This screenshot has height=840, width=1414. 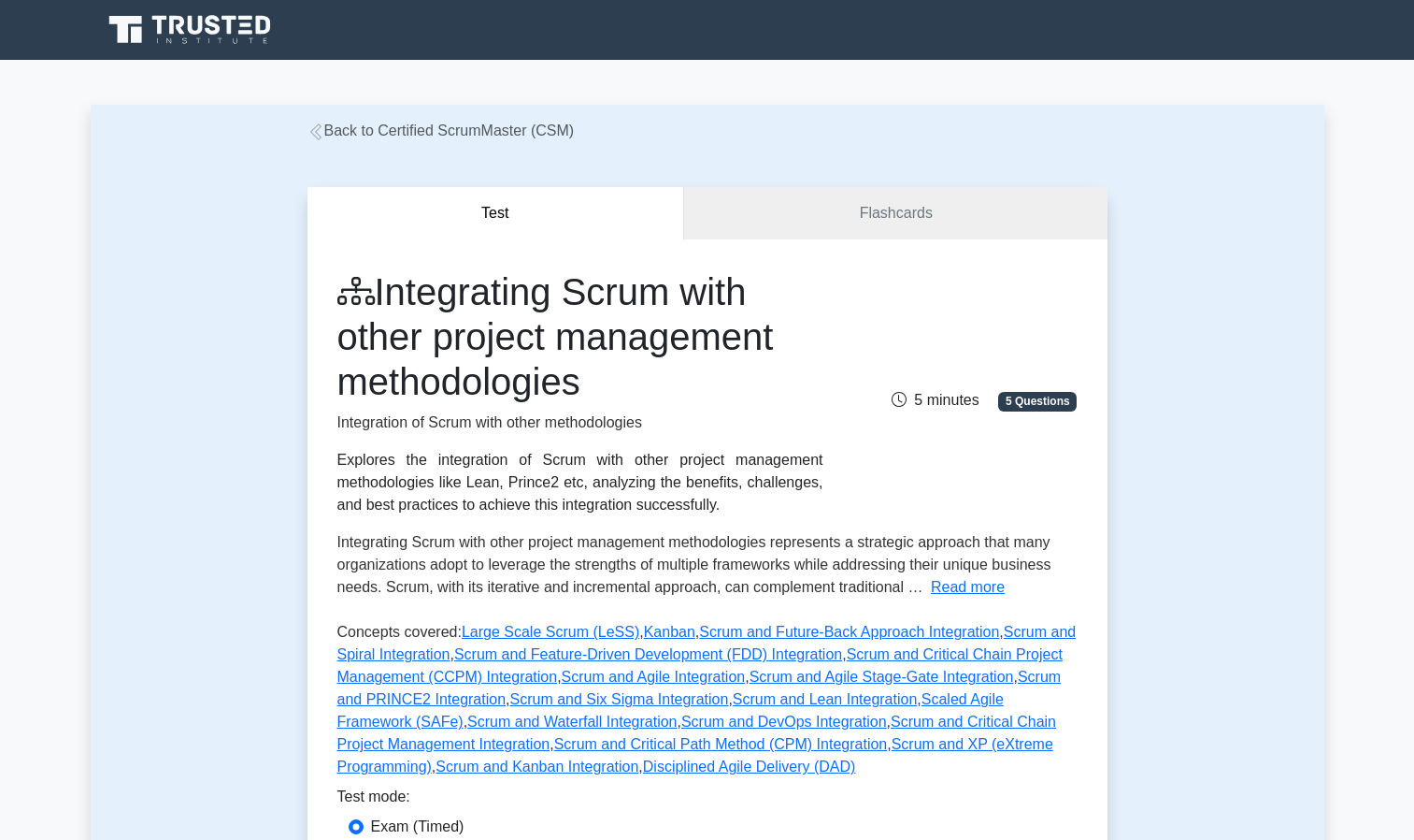 I want to click on a: Kanban, so click(x=669, y=631).